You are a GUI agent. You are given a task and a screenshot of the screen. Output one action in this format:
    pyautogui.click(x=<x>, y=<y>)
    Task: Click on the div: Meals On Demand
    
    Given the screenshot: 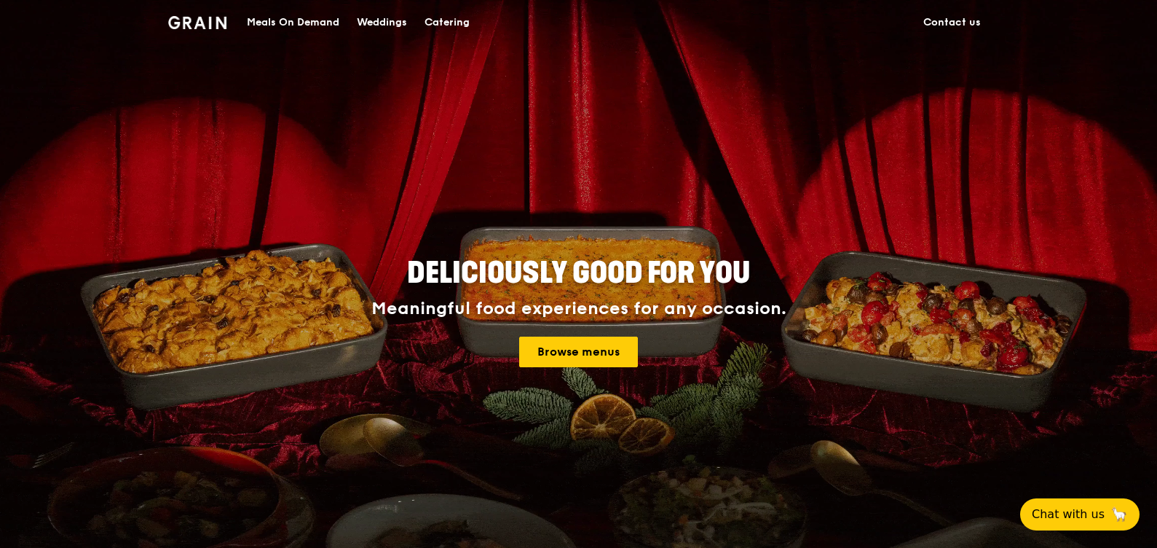 What is the action you would take?
    pyautogui.click(x=293, y=23)
    